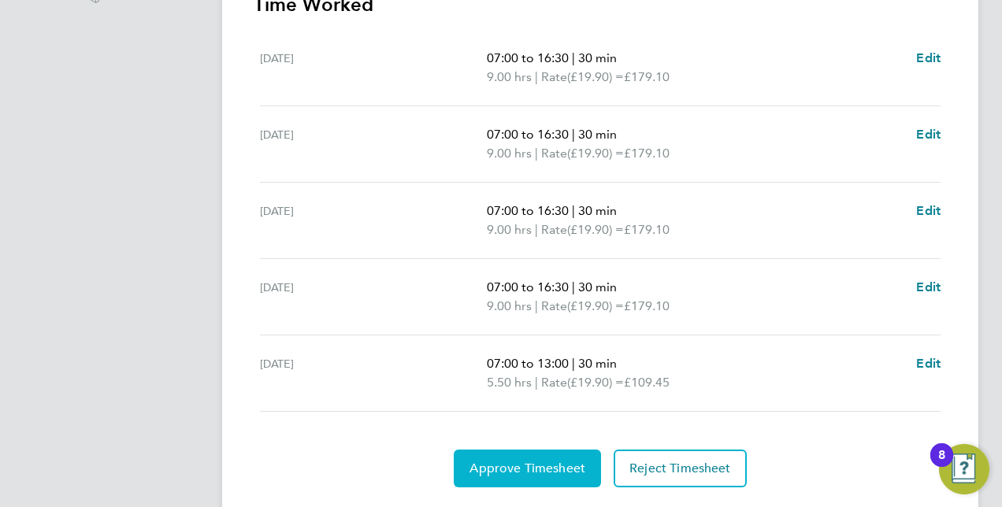 The height and width of the screenshot is (507, 1002). Describe the element at coordinates (941, 465) in the screenshot. I see `div: 8` at that location.